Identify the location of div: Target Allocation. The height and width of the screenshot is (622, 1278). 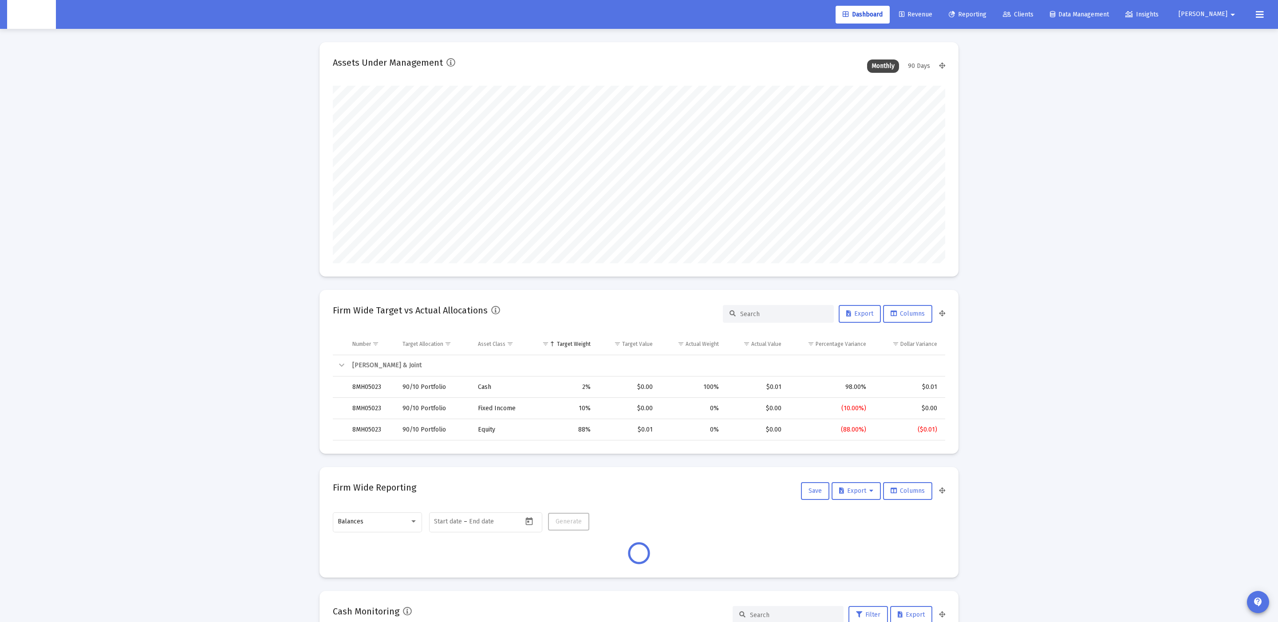
(423, 344).